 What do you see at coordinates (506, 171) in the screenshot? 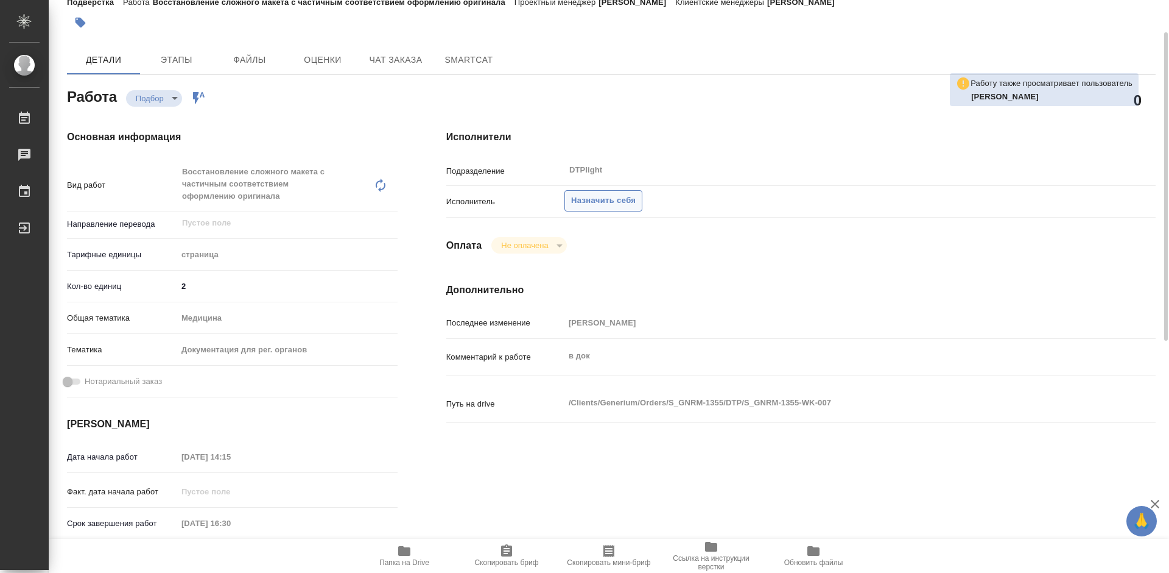
I see `p: Подразделение` at bounding box center [506, 171].